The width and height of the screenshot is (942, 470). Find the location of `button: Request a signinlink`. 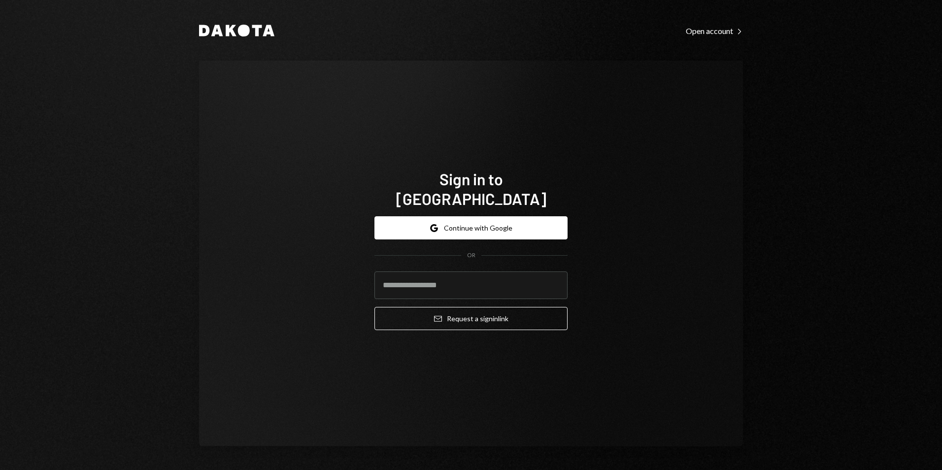

button: Request a signinlink is located at coordinates (471, 318).